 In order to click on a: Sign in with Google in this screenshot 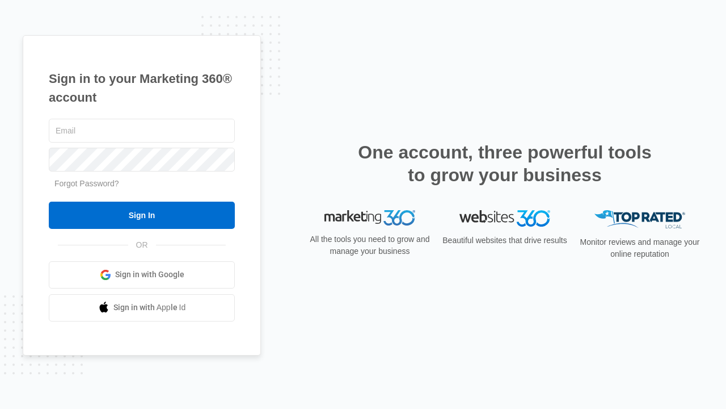, I will do `click(142, 275)`.